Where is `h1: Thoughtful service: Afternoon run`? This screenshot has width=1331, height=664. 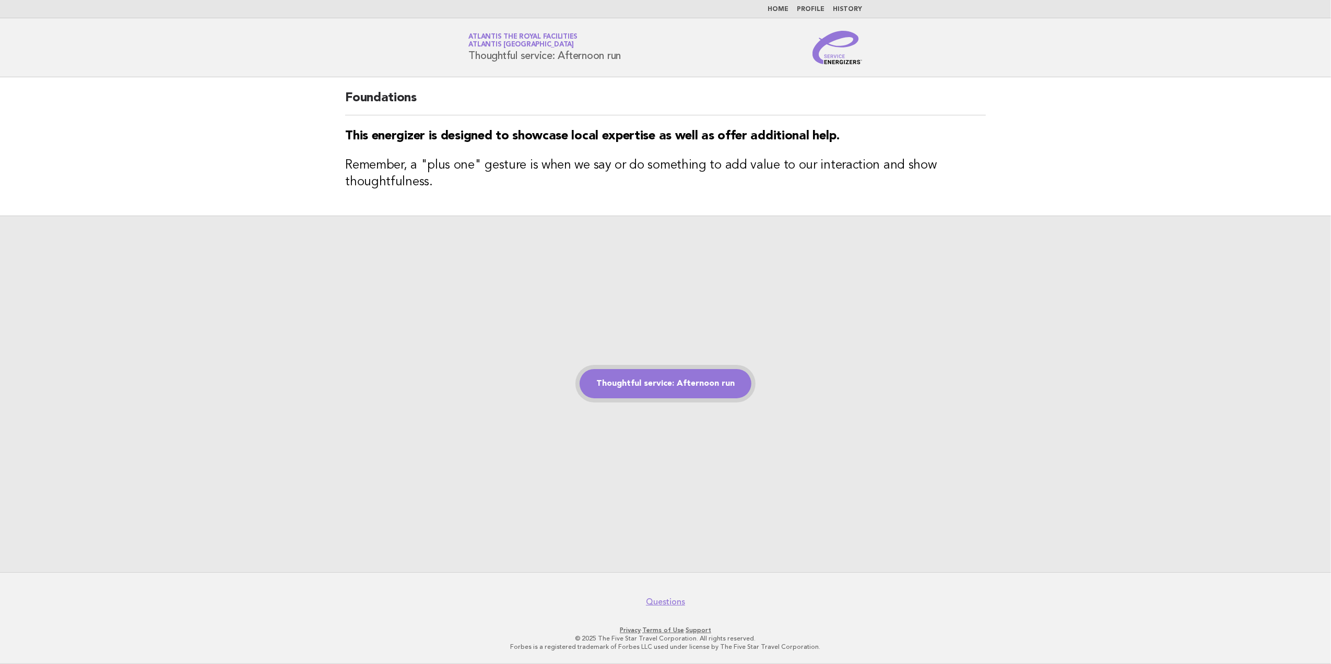
h1: Thoughtful service: Afternoon run is located at coordinates (545, 48).